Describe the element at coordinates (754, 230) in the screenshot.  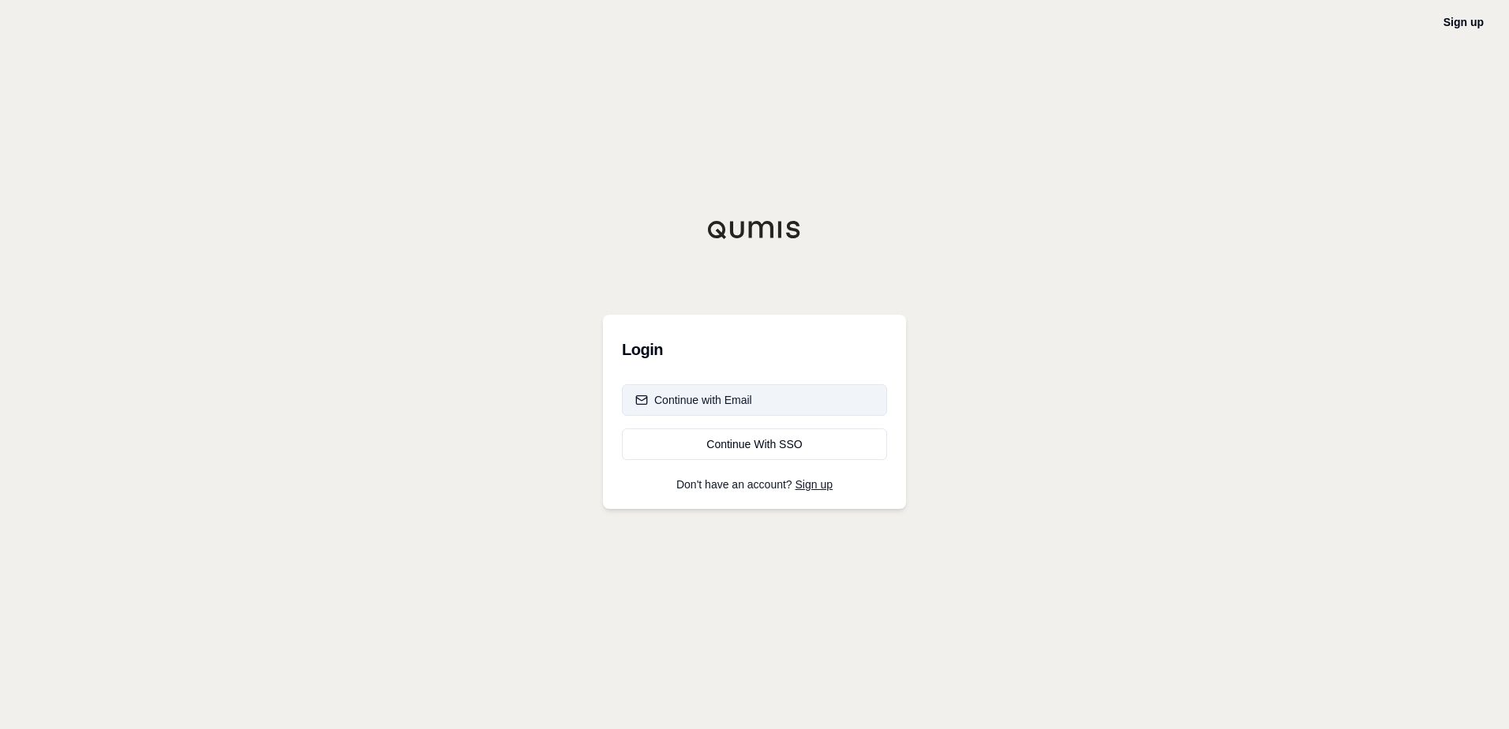
I see `img: Qumis` at that location.